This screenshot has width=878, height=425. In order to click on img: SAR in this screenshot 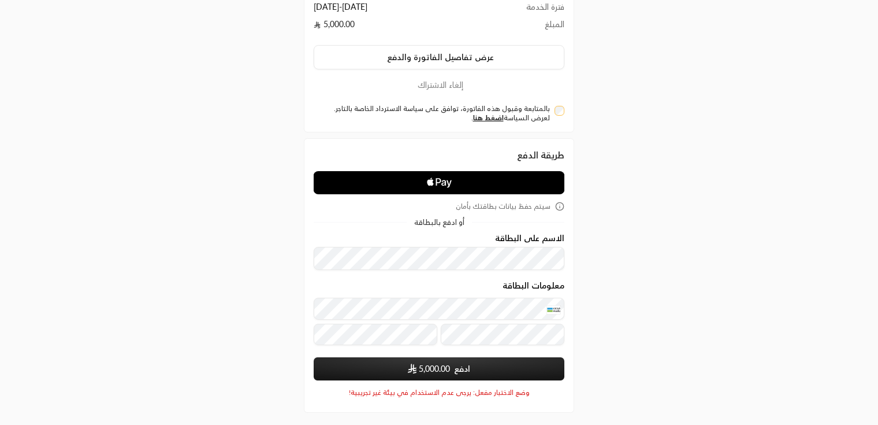, I will do `click(412, 368)`.